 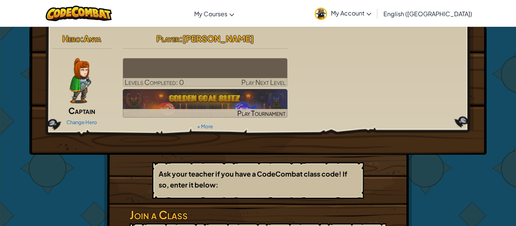 I want to click on a: My Account, so click(x=343, y=13).